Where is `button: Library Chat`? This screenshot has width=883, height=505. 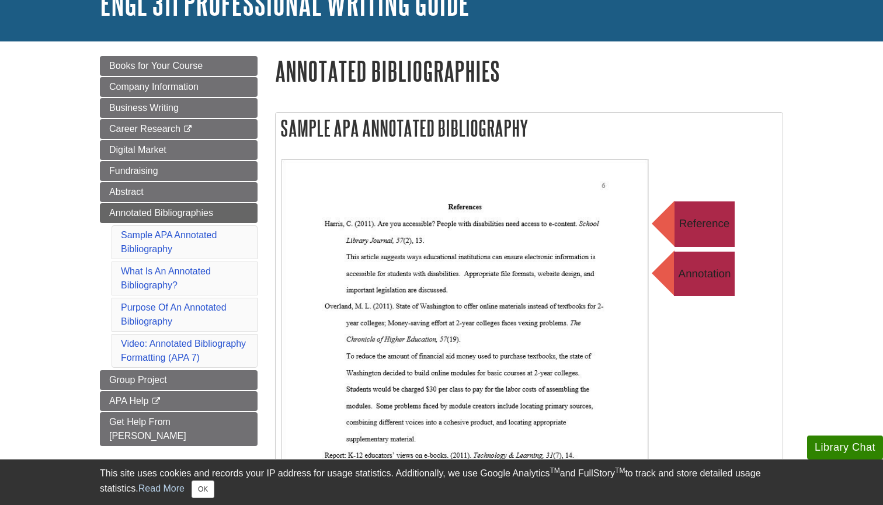
button: Library Chat is located at coordinates (845, 447).